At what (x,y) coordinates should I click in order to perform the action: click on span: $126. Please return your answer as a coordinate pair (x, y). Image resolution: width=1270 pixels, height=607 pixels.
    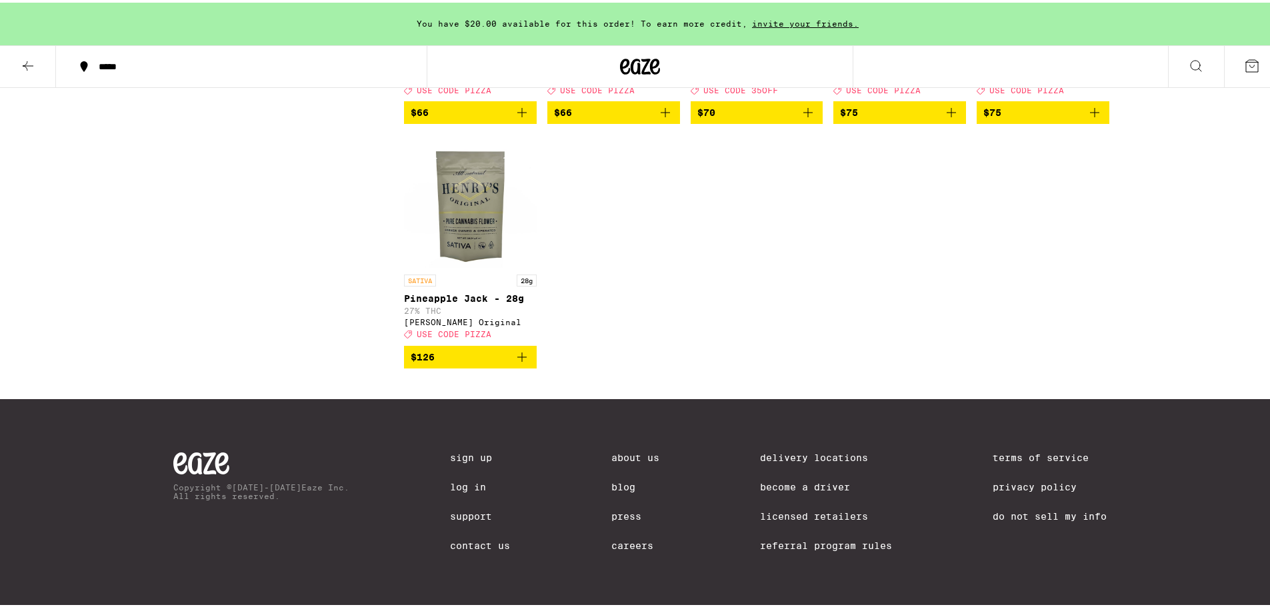
    Looking at the image, I should click on (423, 355).